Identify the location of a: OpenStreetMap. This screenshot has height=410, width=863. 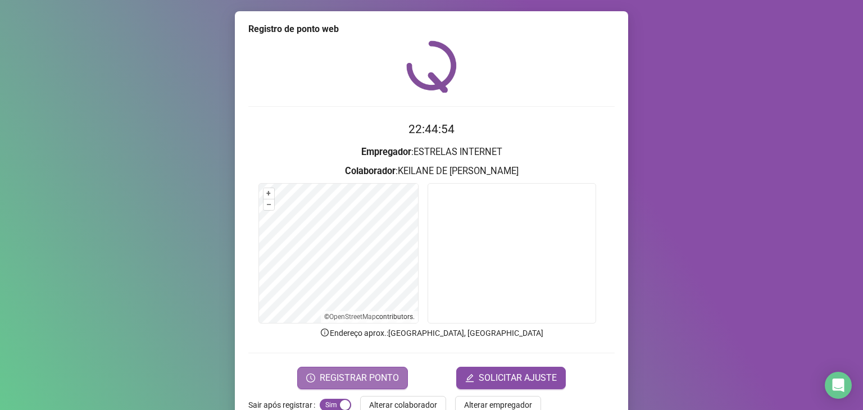
(352, 317).